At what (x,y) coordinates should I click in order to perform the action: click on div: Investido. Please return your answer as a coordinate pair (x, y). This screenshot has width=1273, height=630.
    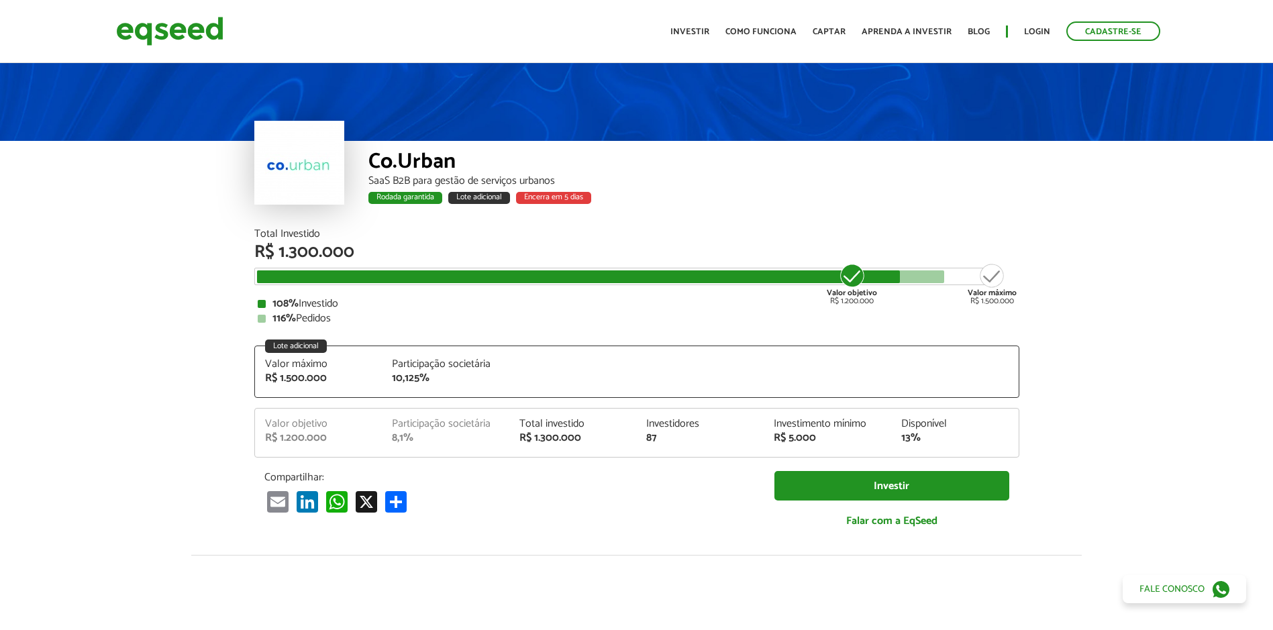
    Looking at the image, I should click on (637, 304).